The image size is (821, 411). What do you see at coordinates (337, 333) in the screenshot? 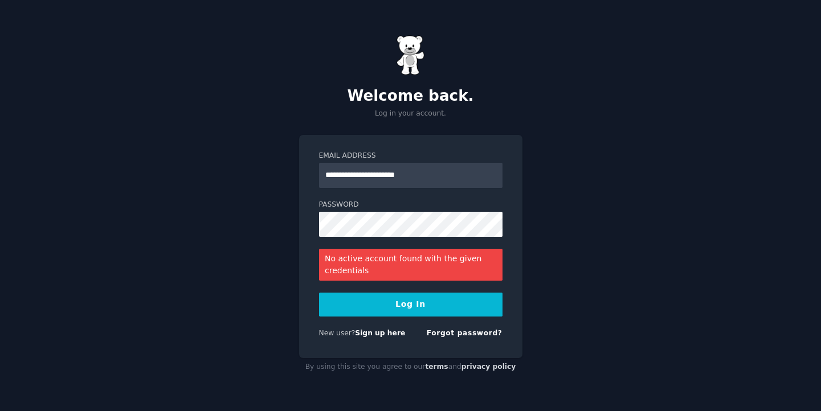
I see `span: New user?` at bounding box center [337, 333].